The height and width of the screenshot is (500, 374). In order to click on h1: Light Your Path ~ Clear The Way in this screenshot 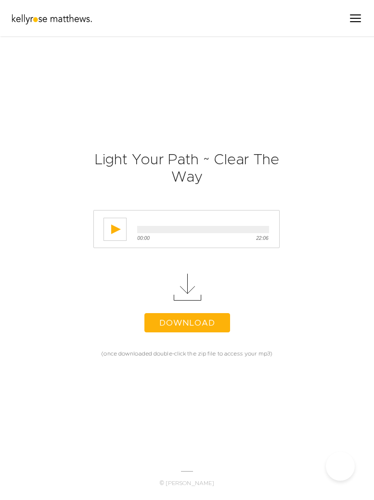, I will do `click(187, 157)`.